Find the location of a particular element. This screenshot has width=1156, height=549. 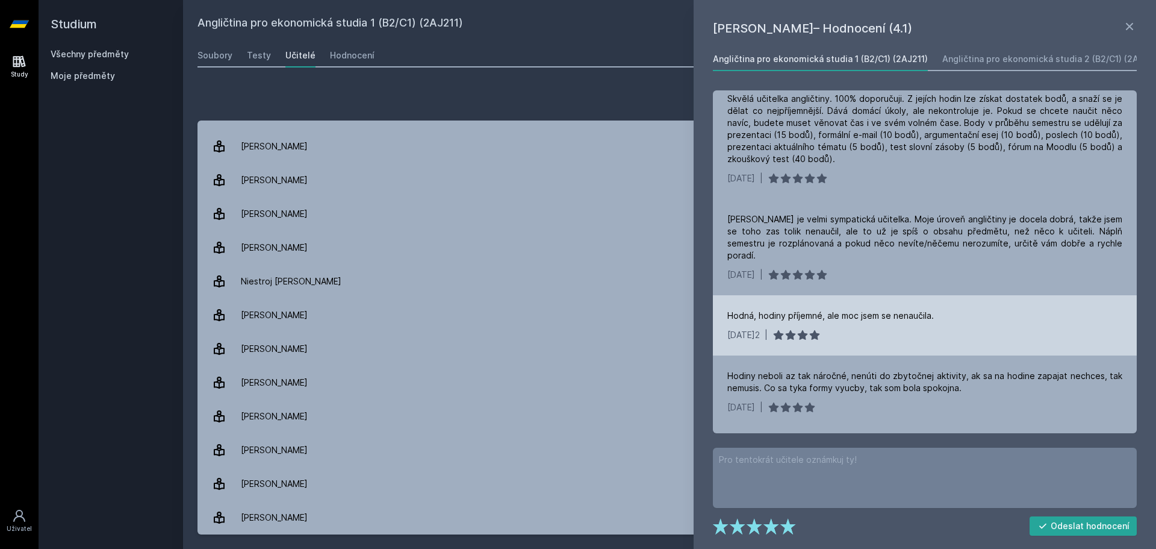

div: Skvělá učitelka angličtiny. 100% doporučuji. Z jejích hodin lze získat dostatek bodů, a snaží se ... is located at coordinates (925, 129).